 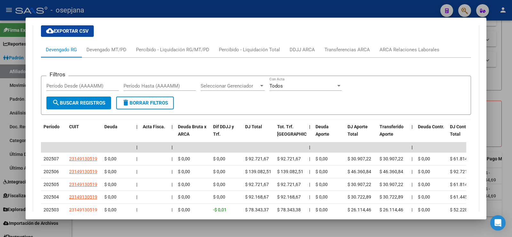 I want to click on span: $ 52.228,92, so click(x=462, y=209).